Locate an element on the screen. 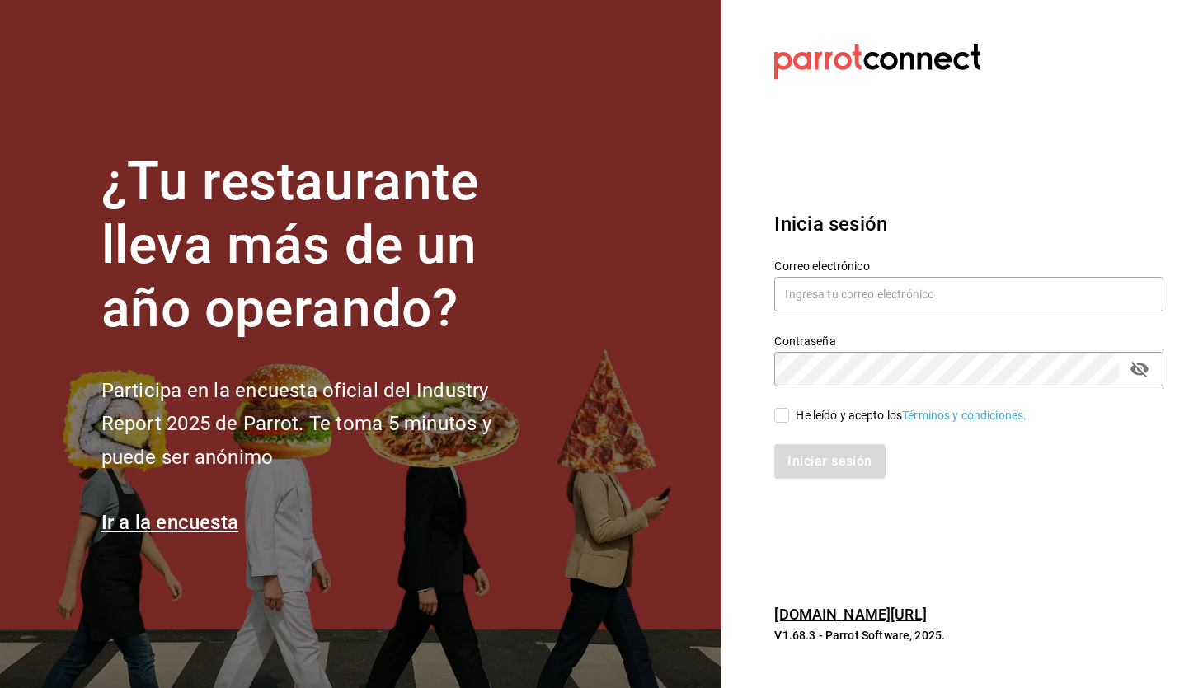 The image size is (1203, 688). p: V1.68.3 - Parrot Software, 2025. is located at coordinates (969, 636).